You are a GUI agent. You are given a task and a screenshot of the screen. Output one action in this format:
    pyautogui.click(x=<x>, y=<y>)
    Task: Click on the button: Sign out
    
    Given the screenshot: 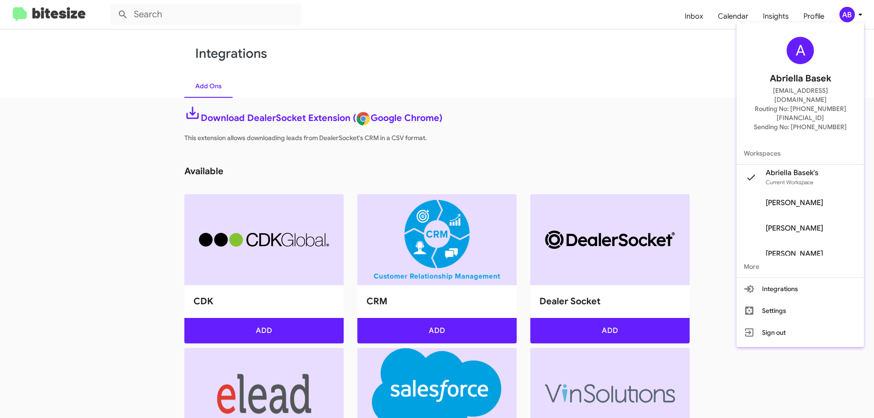 What is the action you would take?
    pyautogui.click(x=800, y=333)
    